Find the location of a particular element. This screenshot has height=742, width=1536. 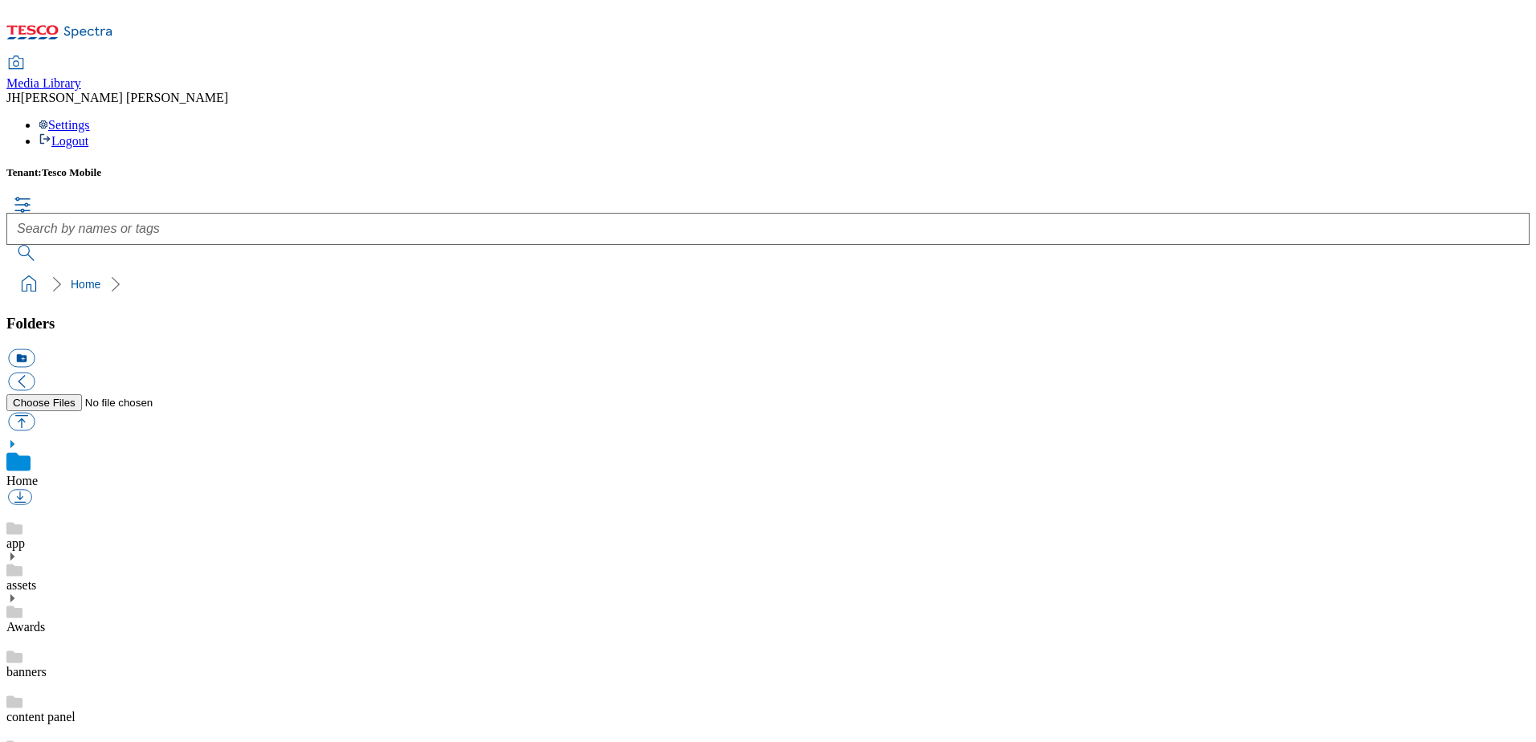

a: content panel is located at coordinates (41, 716).